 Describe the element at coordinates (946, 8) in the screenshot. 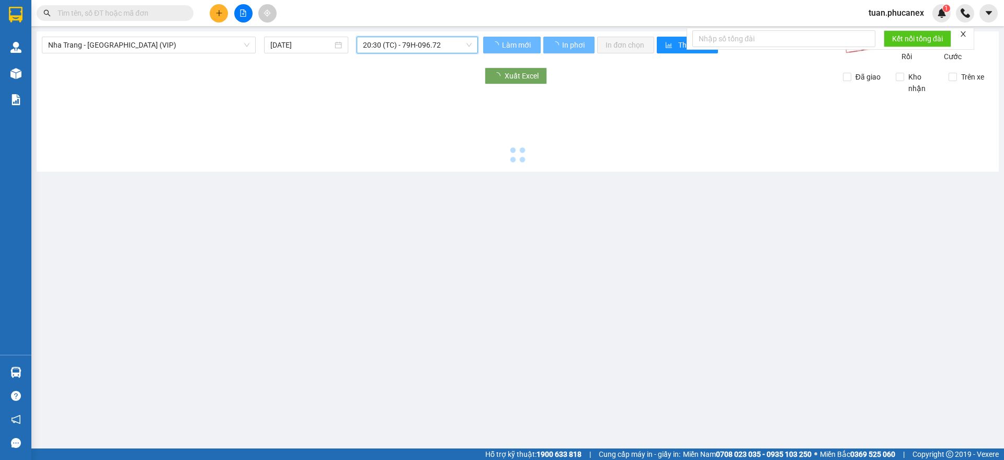

I see `span: 1` at that location.